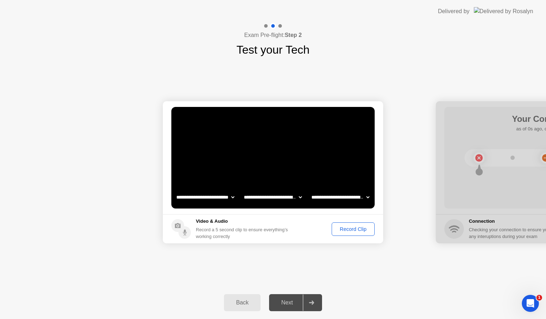 The image size is (546, 319). What do you see at coordinates (353, 229) in the screenshot?
I see `button: Record Clip` at bounding box center [353, 229].